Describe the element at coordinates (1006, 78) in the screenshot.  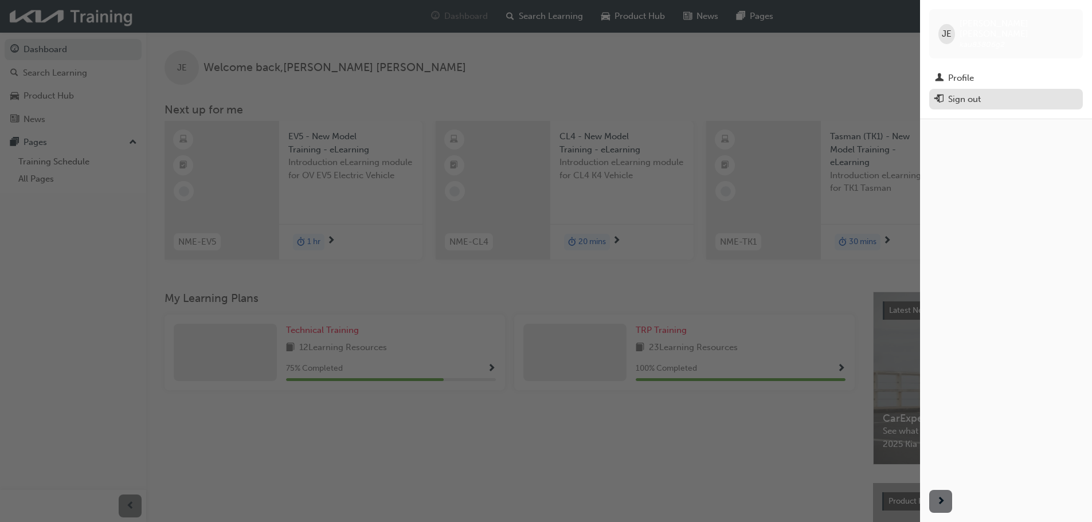
I see `a: Profile` at that location.